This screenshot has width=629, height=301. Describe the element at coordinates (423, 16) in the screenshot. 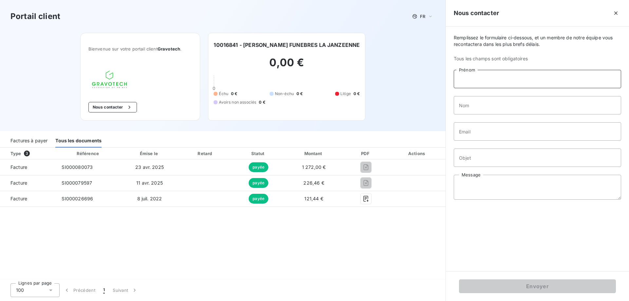

I see `span: FR` at that location.